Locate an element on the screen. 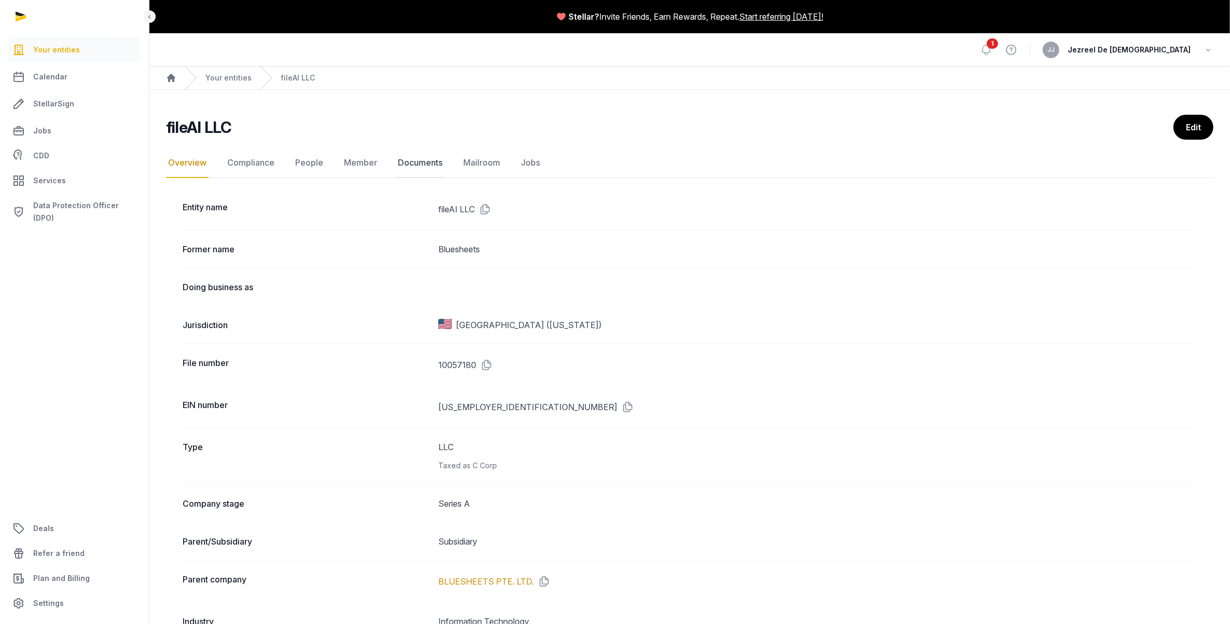 The width and height of the screenshot is (1230, 624). span: Plan and Billing is located at coordinates (61, 578).